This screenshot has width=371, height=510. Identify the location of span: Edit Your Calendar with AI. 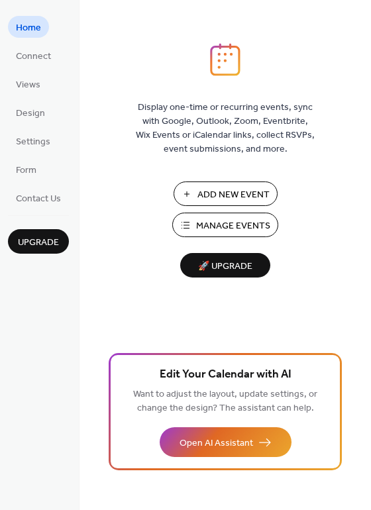
(225, 375).